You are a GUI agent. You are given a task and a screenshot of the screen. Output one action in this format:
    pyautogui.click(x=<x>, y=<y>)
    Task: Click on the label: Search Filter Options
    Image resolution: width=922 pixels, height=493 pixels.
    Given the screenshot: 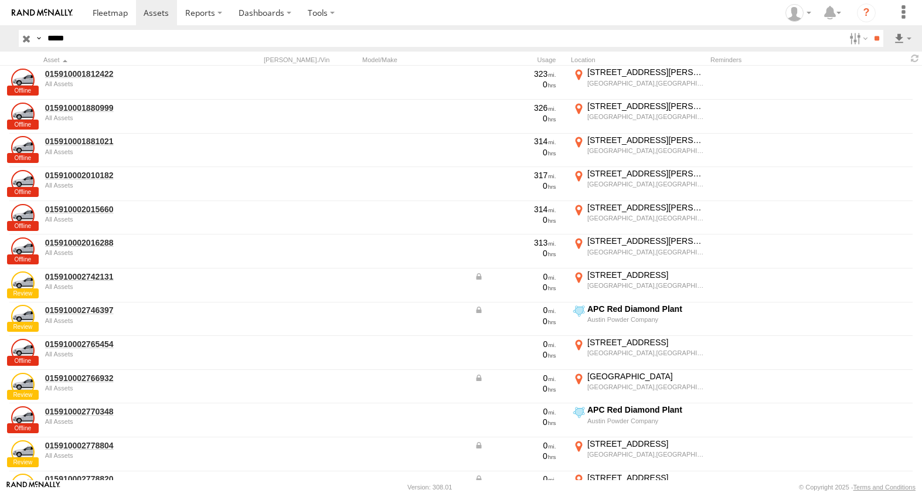 What is the action you would take?
    pyautogui.click(x=857, y=38)
    